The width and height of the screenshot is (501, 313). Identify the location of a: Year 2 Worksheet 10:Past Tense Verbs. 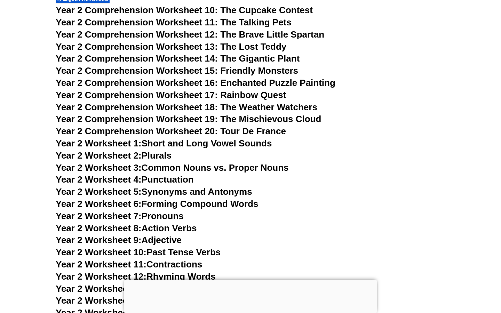
(138, 252).